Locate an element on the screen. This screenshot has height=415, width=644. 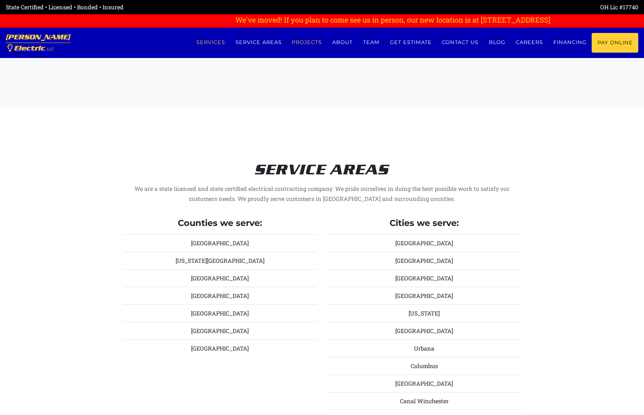
li: Urbana is located at coordinates (424, 349).